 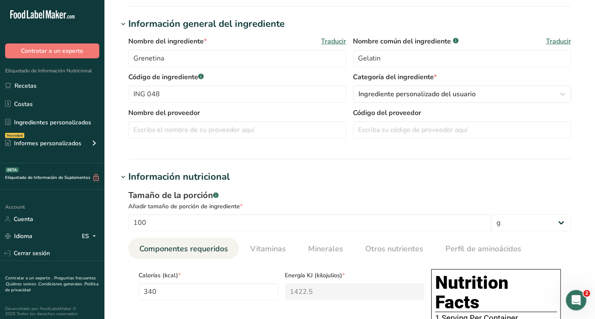 What do you see at coordinates (463, 94) in the screenshot?
I see `button: Ingrediente personalizado del usuario` at bounding box center [463, 94].